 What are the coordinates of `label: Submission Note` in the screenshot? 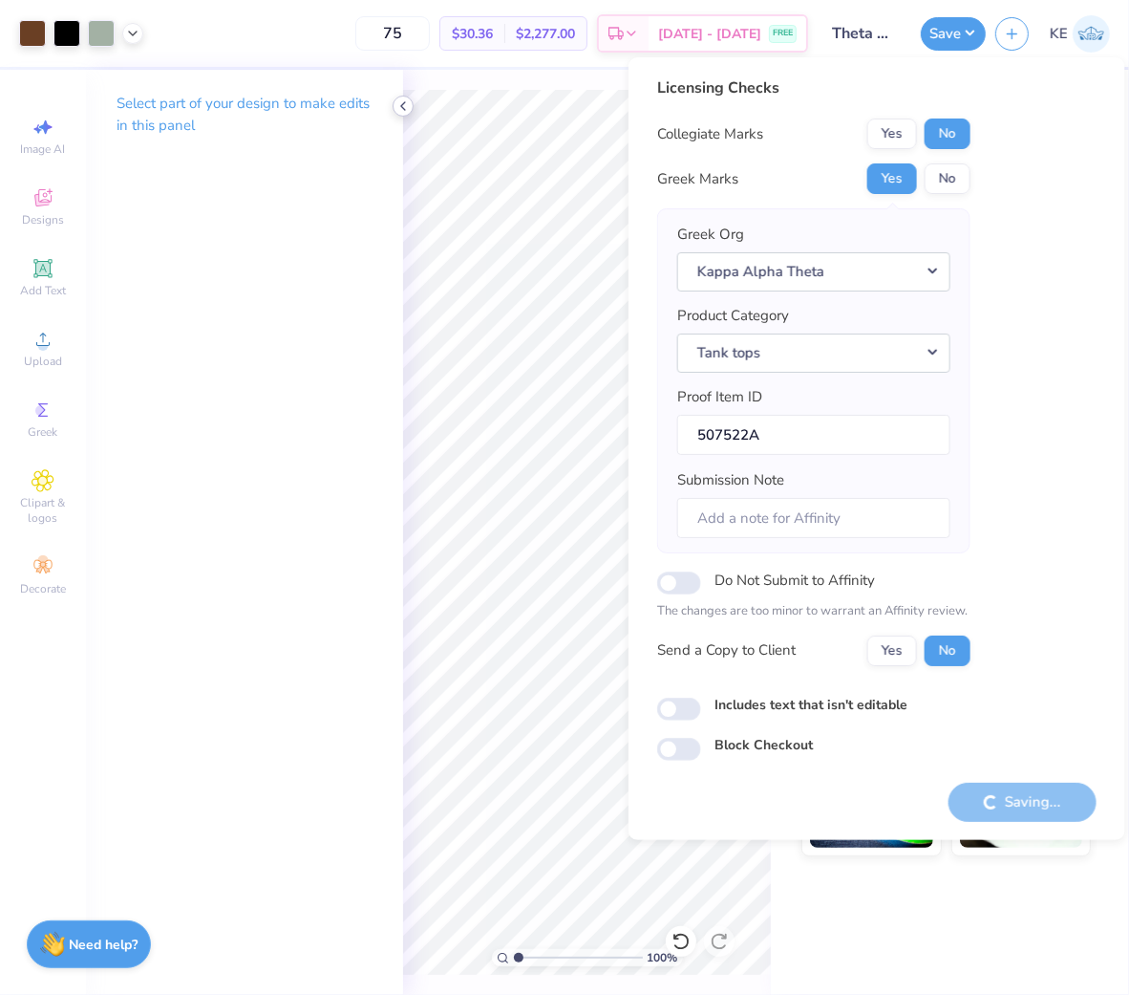 It's located at (731, 480).